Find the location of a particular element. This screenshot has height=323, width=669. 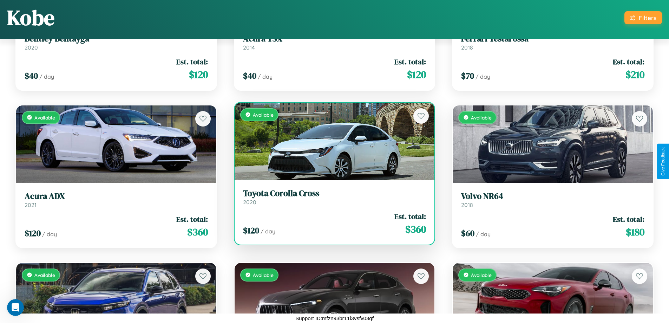

span: 2014 is located at coordinates (249, 47).